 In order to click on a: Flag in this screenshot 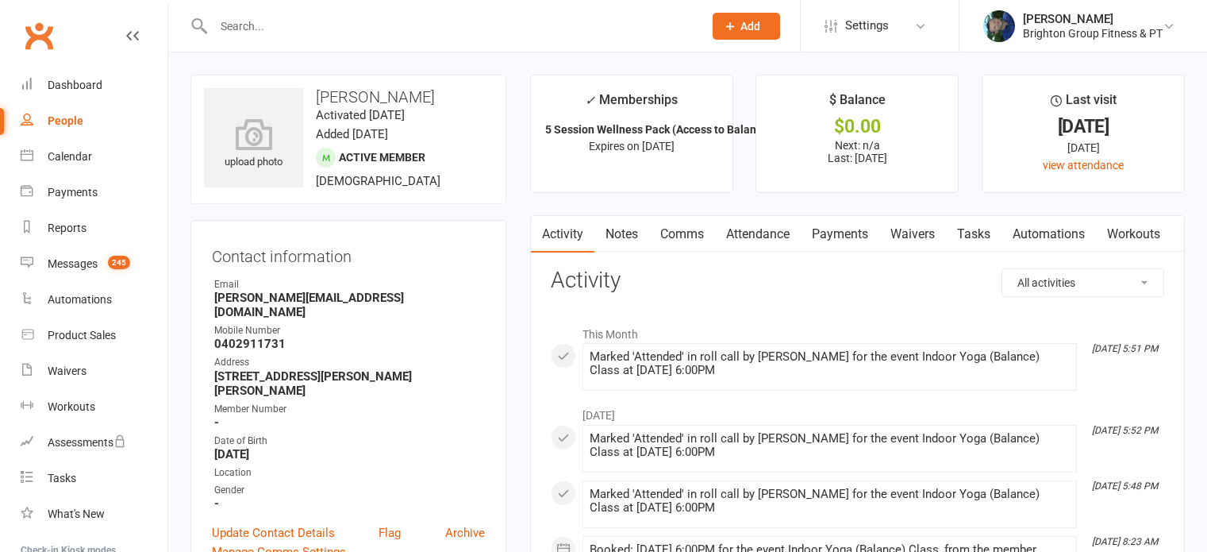, I will do `click(390, 533)`.